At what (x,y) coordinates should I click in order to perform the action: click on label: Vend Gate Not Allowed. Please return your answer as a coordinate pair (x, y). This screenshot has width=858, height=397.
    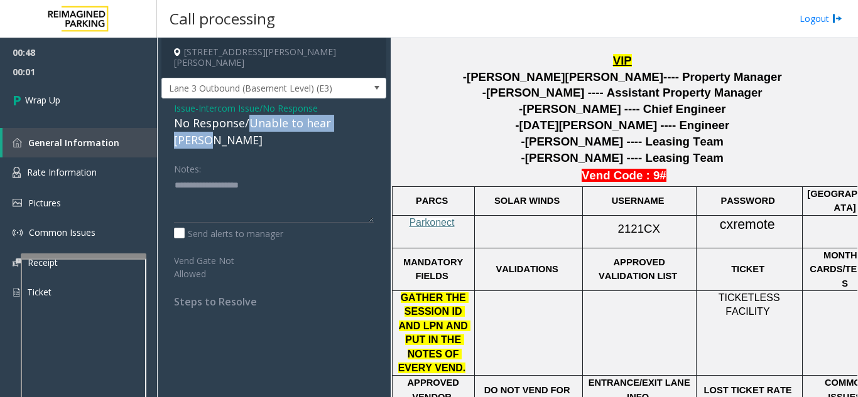
    Looking at the image, I should click on (213, 265).